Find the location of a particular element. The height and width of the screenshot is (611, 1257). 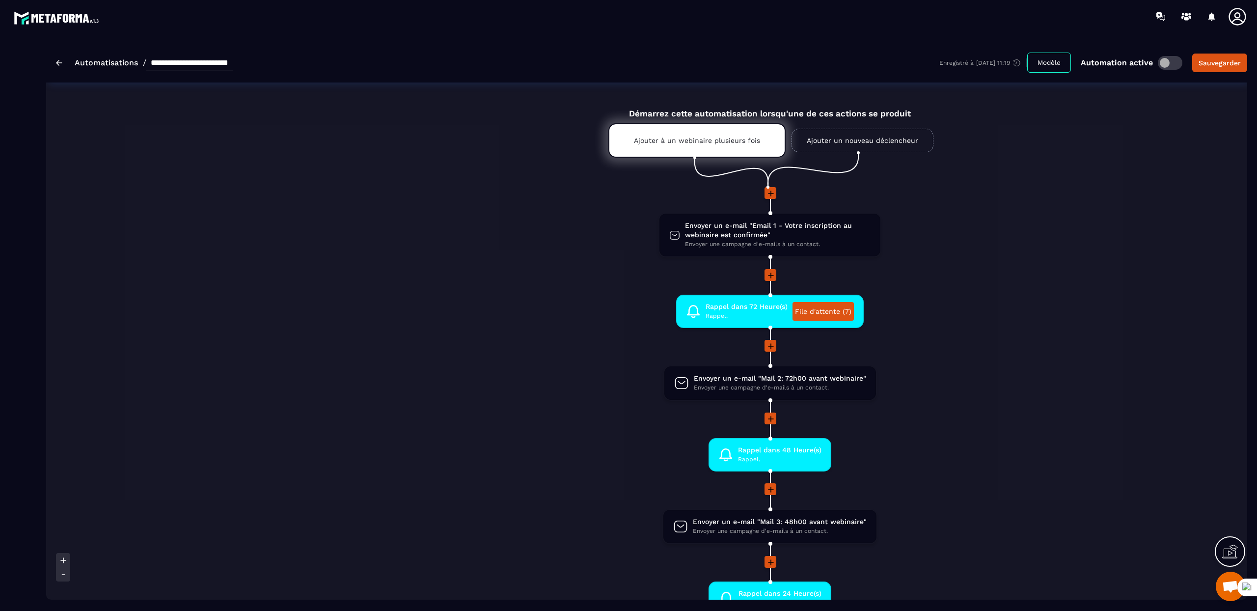

span: Envoyer un e-mail "Mail 3: 48h00 avant webinaire" is located at coordinates (780, 521).